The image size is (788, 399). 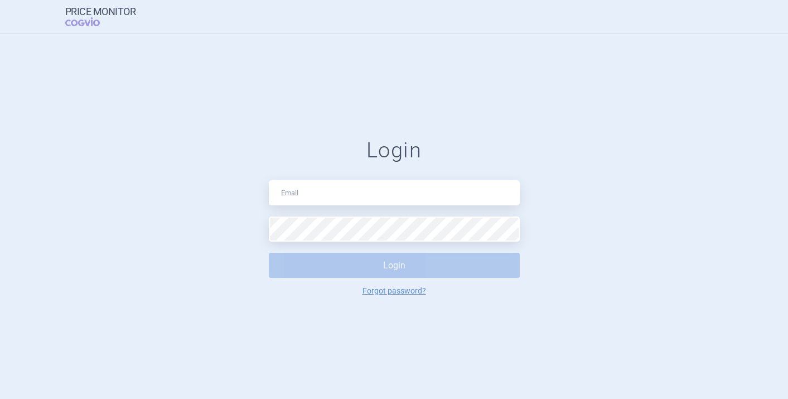 What do you see at coordinates (394, 151) in the screenshot?
I see `h1: Login` at bounding box center [394, 151].